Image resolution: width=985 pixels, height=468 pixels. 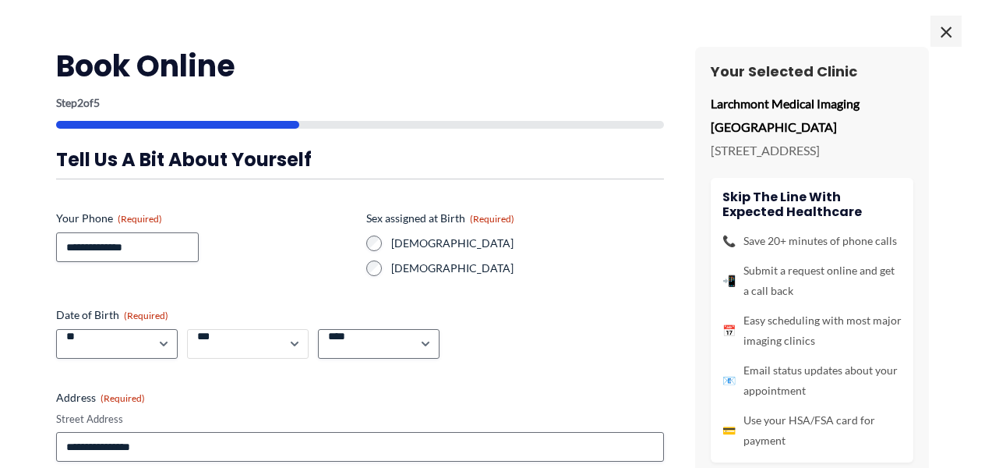 I want to click on legend: Sex assigned at Birth, so click(x=440, y=218).